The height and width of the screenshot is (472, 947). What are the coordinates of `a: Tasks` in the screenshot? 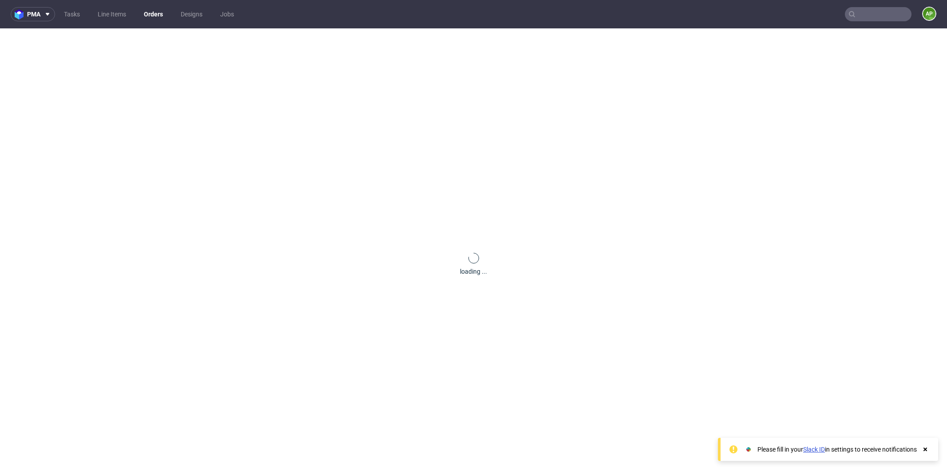 It's located at (72, 14).